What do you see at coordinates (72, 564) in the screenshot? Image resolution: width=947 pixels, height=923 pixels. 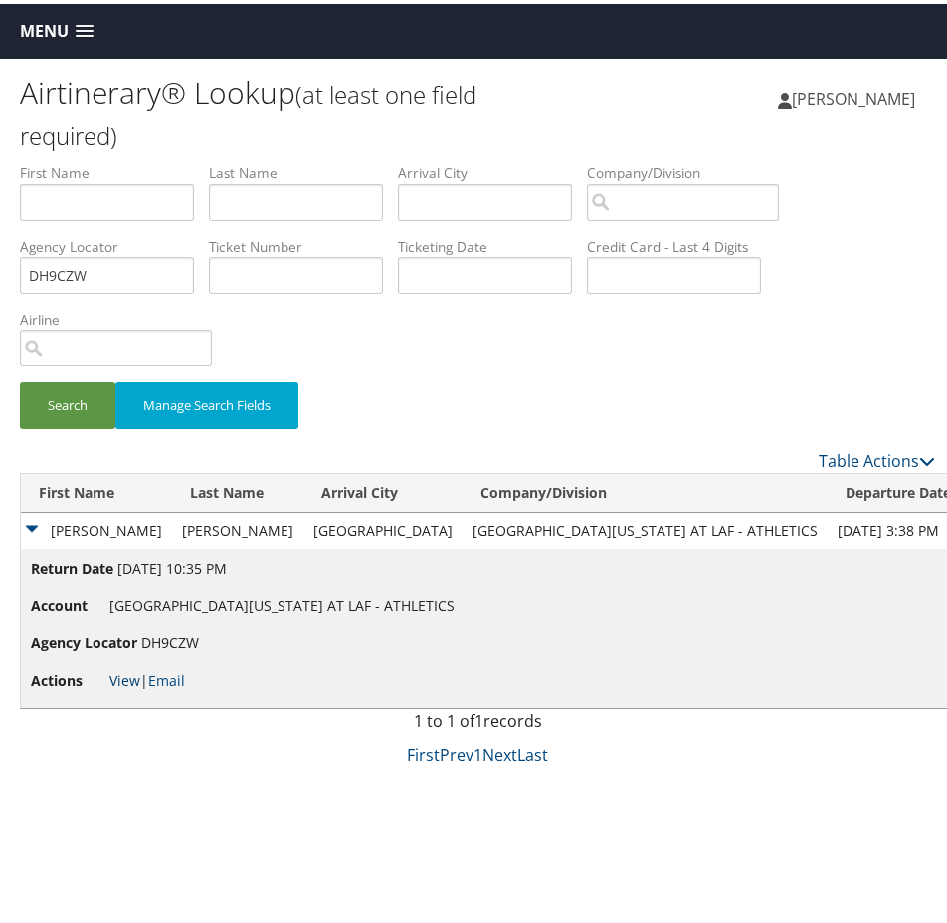 I see `span: Return Date` at bounding box center [72, 564].